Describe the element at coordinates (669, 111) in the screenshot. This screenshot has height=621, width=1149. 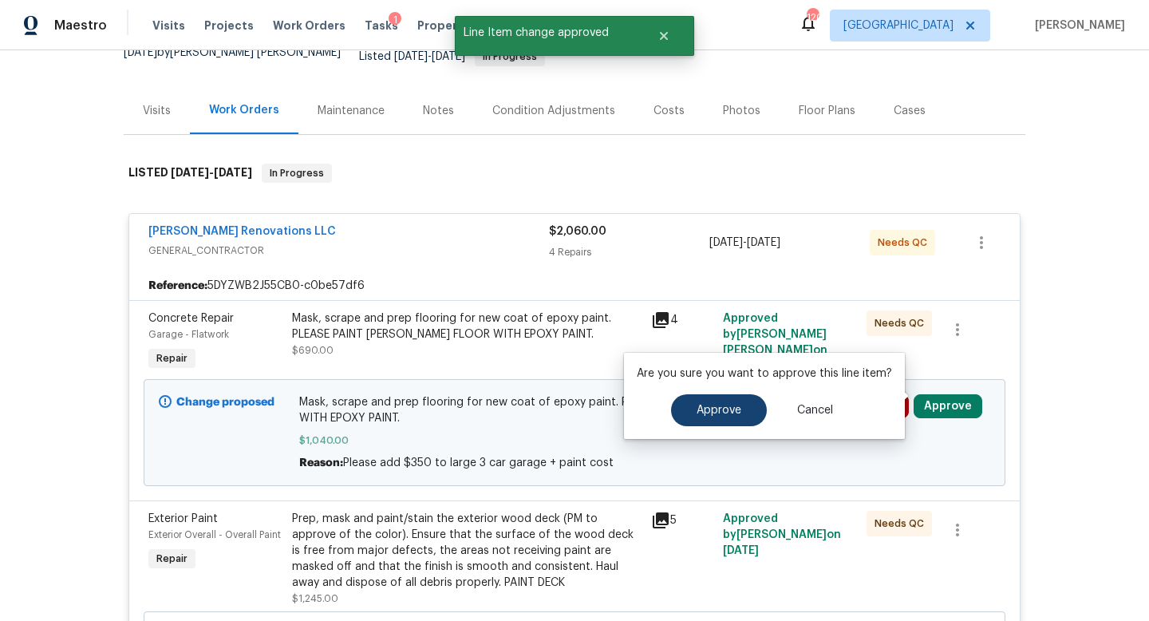
I see `div: Costs` at that location.